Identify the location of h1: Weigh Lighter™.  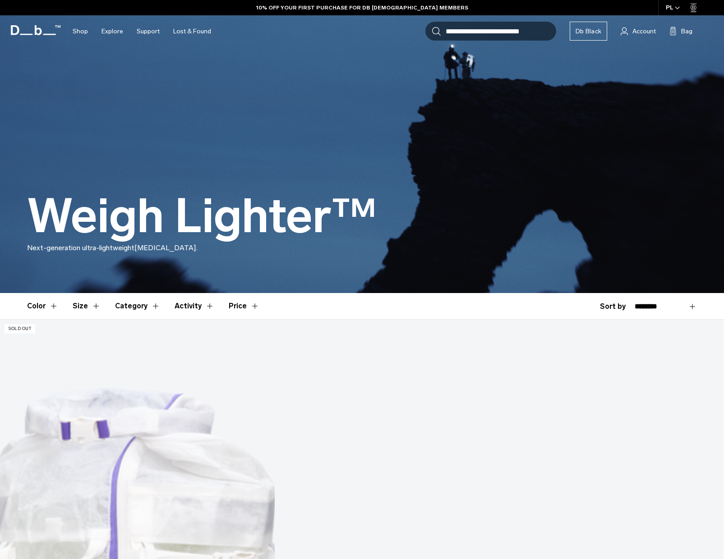
(202, 217).